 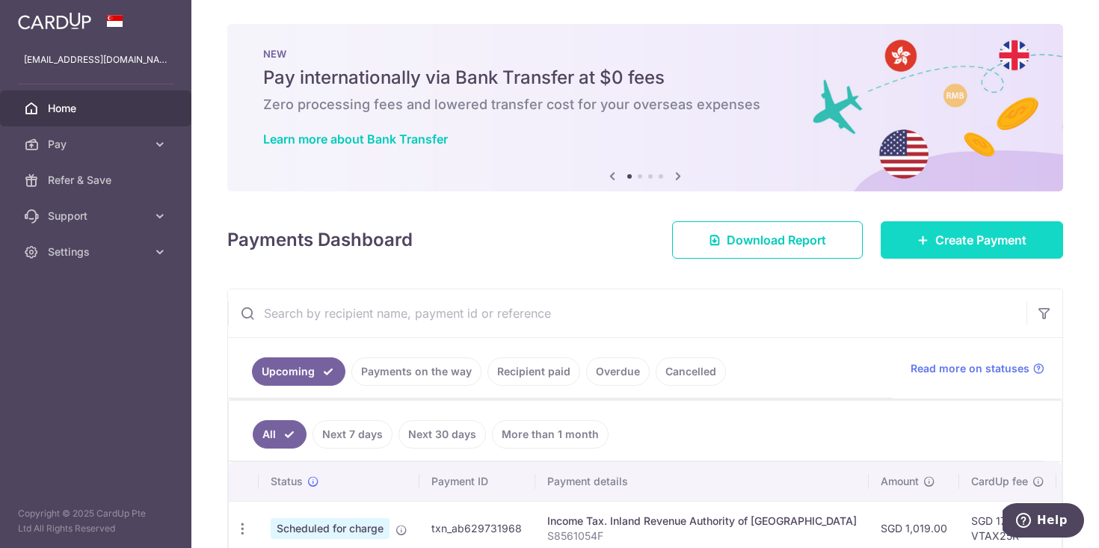 What do you see at coordinates (286, 481) in the screenshot?
I see `span: Status` at bounding box center [286, 481].